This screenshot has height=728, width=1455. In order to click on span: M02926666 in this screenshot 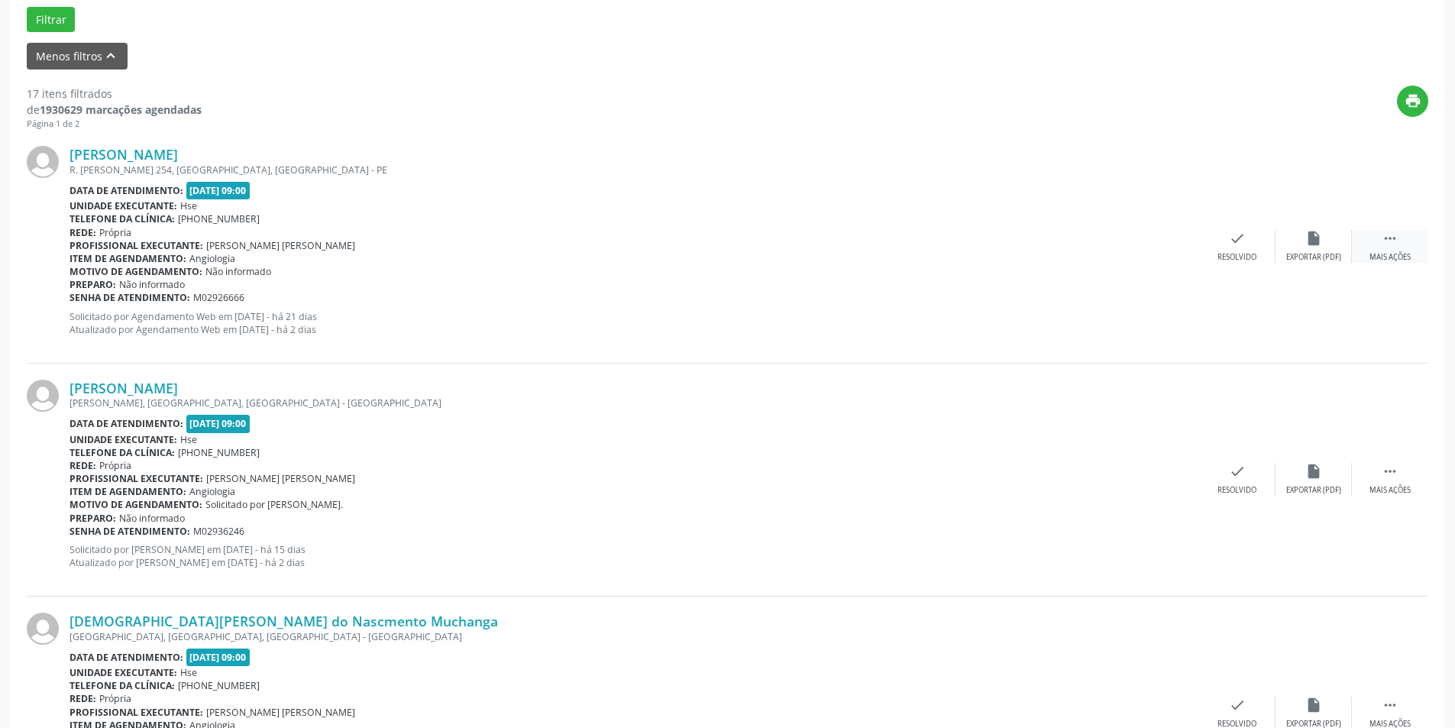, I will do `click(218, 297)`.